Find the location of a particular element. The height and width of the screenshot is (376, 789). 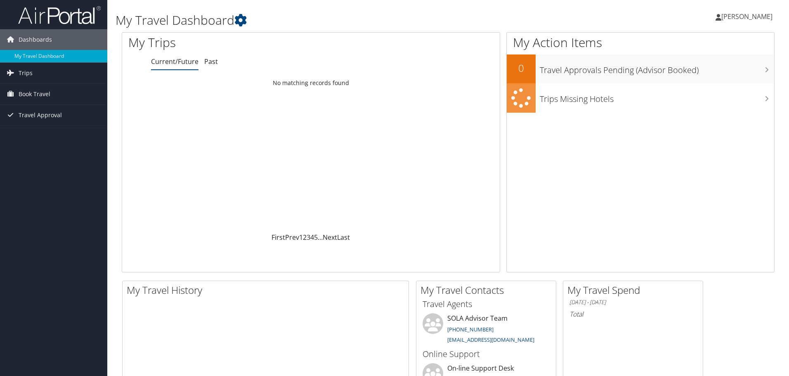

h3: Online Support is located at coordinates (486, 354).